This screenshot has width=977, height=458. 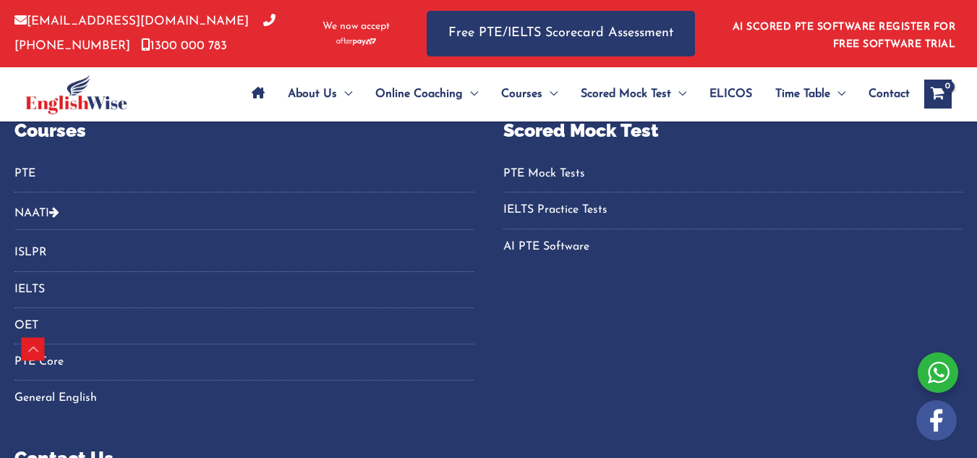 What do you see at coordinates (625, 94) in the screenshot?
I see `span: Scored Mock Test` at bounding box center [625, 94].